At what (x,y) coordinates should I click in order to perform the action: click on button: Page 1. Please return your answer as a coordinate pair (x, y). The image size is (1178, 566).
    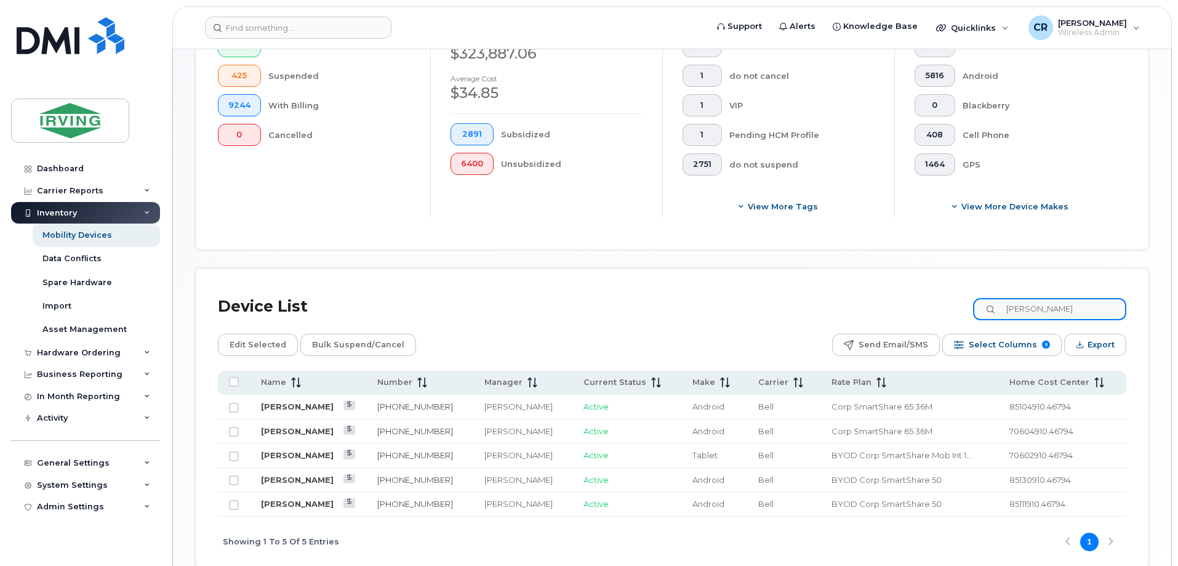
    Looking at the image, I should click on (1090, 542).